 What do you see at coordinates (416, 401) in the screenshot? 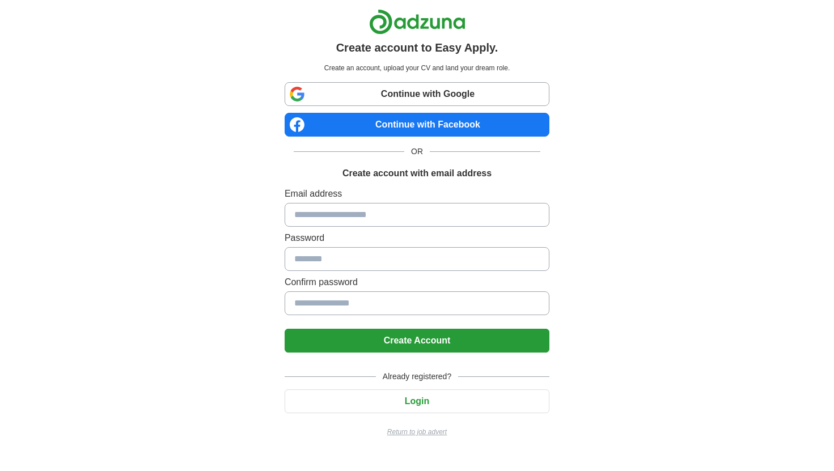
I see `a: Login` at bounding box center [416, 401].